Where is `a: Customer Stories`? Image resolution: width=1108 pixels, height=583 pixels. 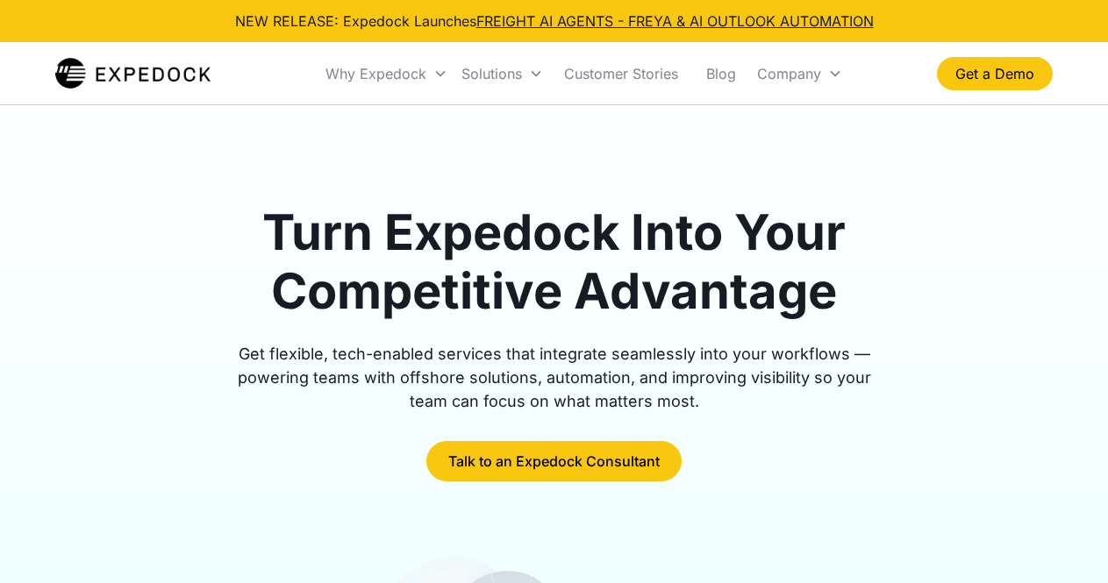 a: Customer Stories is located at coordinates (621, 74).